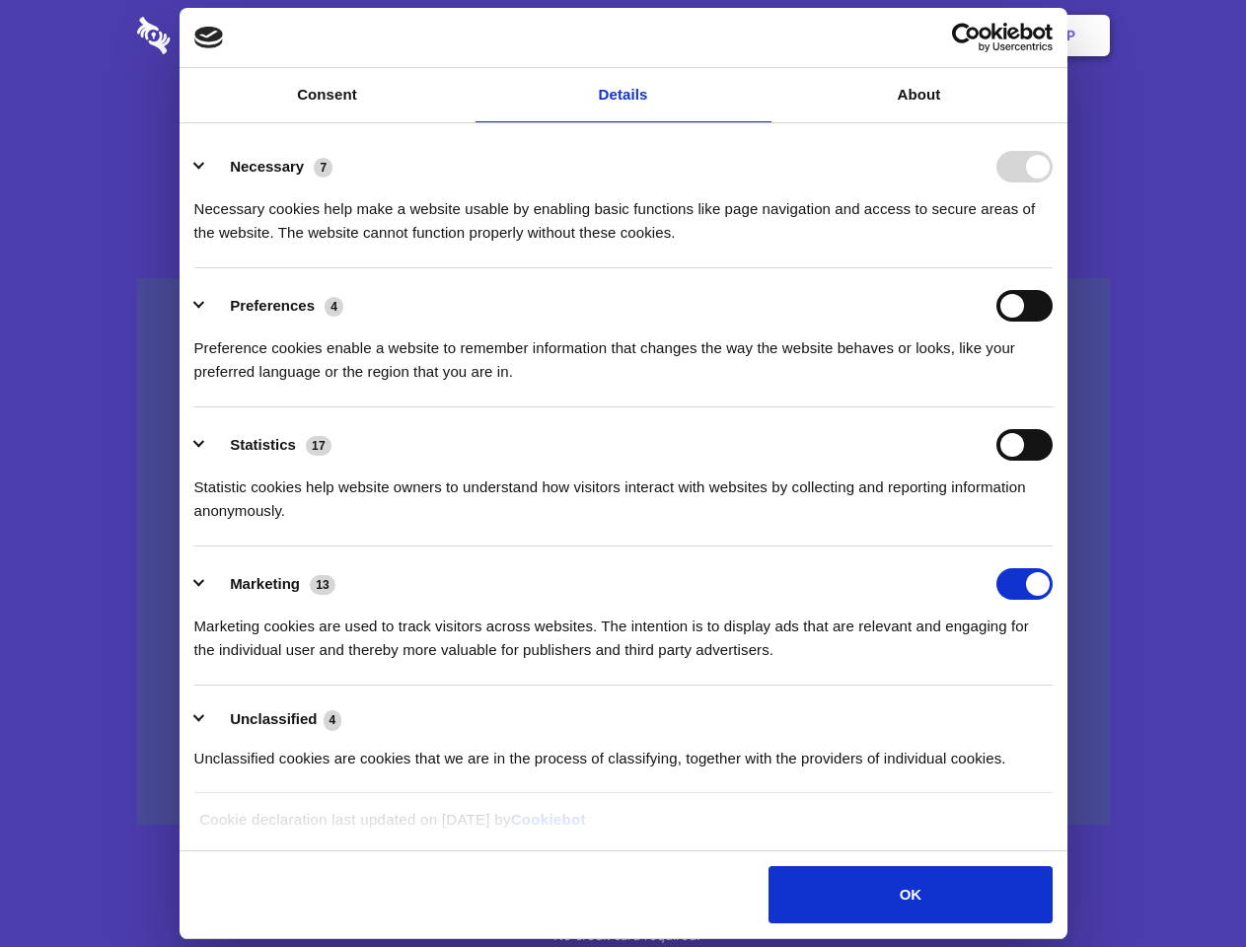 This screenshot has height=947, width=1246. Describe the element at coordinates (271, 584) in the screenshot. I see `button: Marketing (13)` at that location.